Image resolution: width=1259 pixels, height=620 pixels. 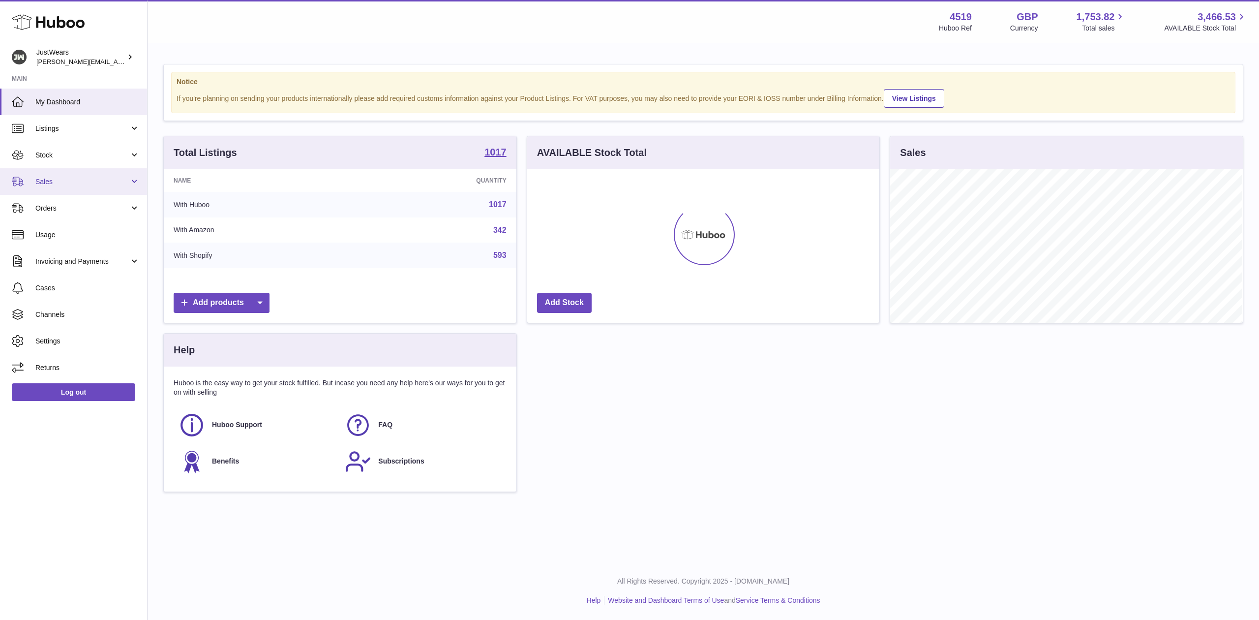 I want to click on span: Orders, so click(x=82, y=208).